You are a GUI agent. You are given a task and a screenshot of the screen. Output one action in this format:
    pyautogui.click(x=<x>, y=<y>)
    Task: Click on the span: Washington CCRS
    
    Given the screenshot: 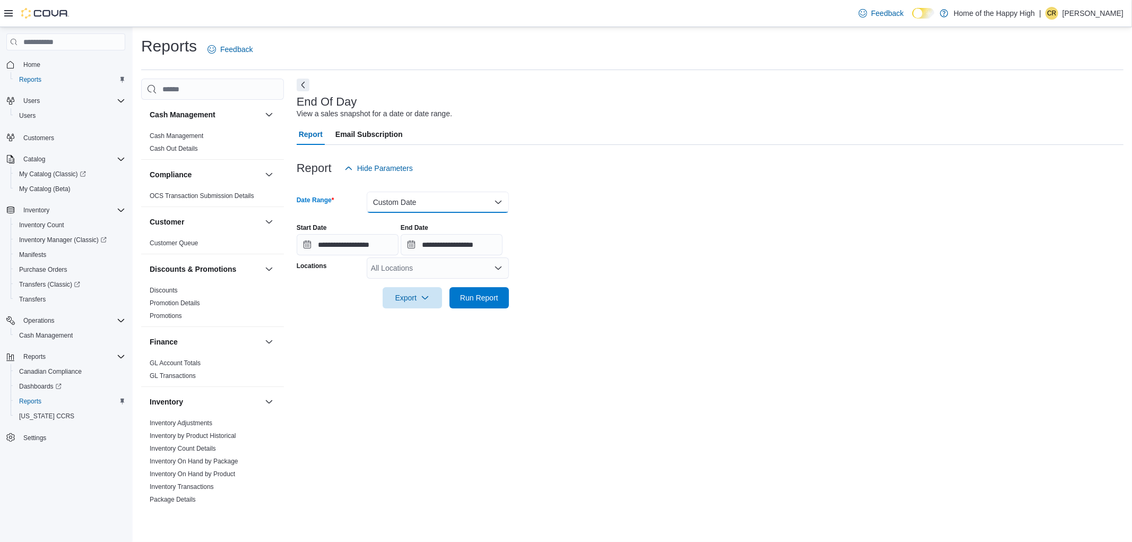 What is the action you would take?
    pyautogui.click(x=70, y=416)
    